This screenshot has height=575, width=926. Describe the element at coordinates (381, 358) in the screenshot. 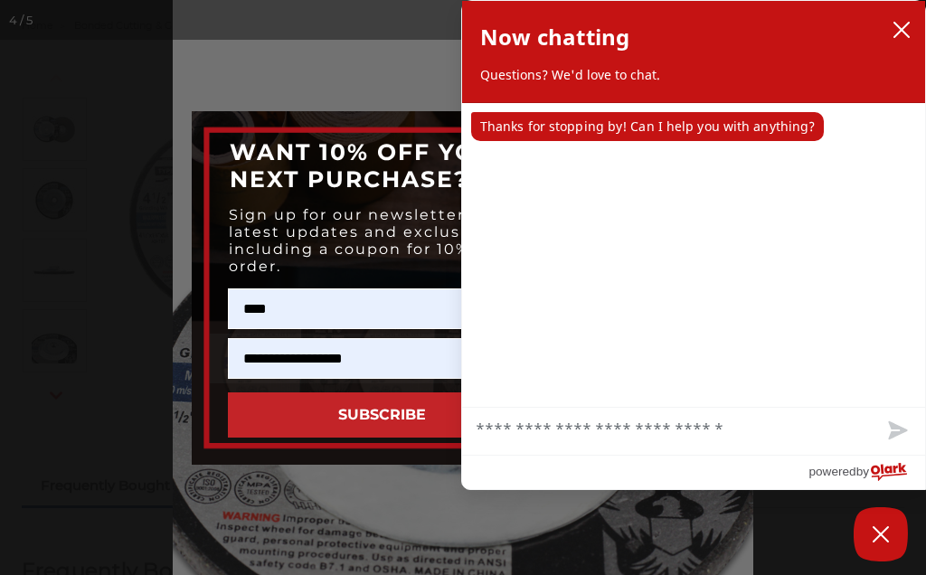

I see `input: Email` at that location.